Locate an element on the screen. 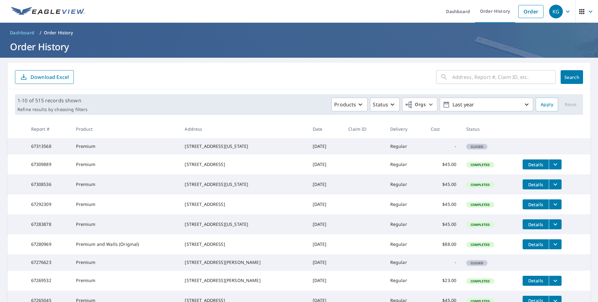  th: Address is located at coordinates (244, 129).